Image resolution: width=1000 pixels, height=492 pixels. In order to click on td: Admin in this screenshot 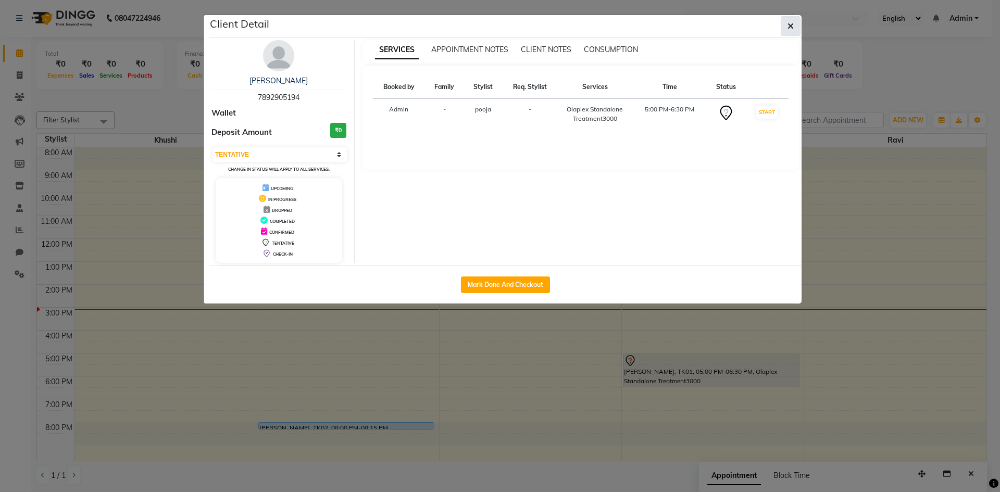, I will do `click(399, 114)`.